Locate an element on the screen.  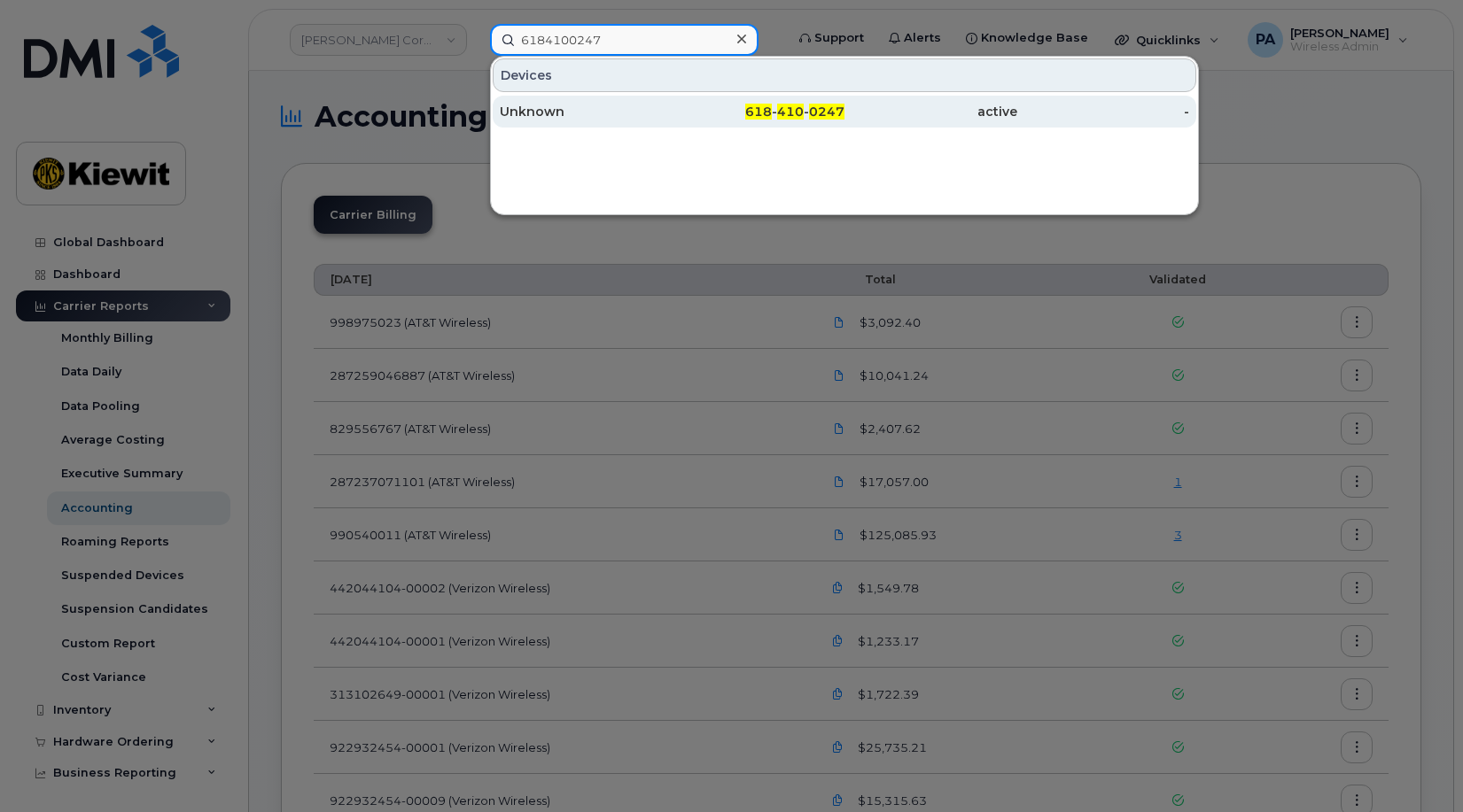
span: 618 is located at coordinates (759, 112).